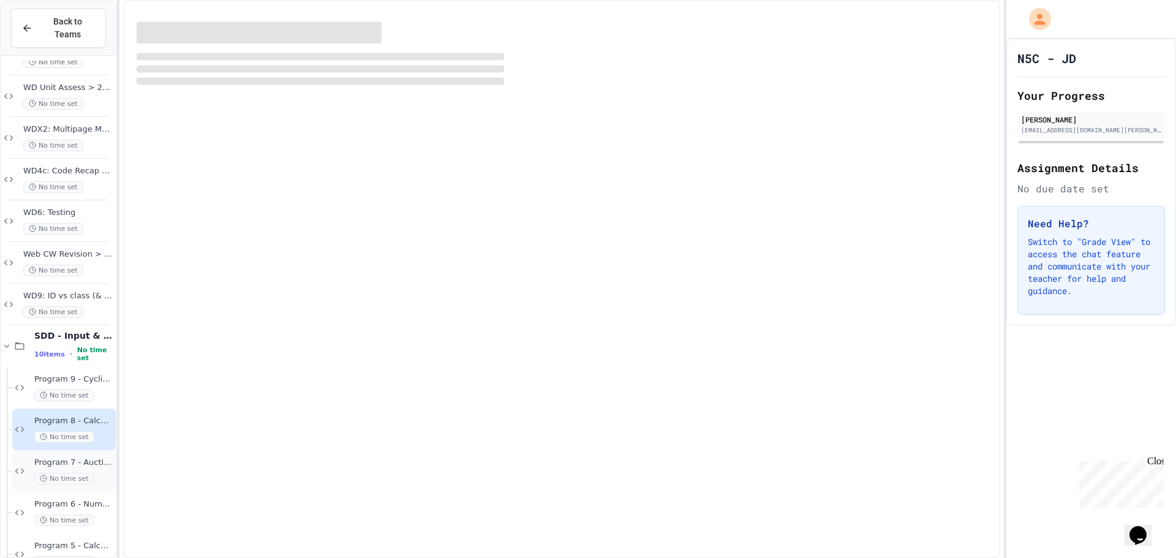  What do you see at coordinates (1035, 19) in the screenshot?
I see `div: My Account` at bounding box center [1035, 19].